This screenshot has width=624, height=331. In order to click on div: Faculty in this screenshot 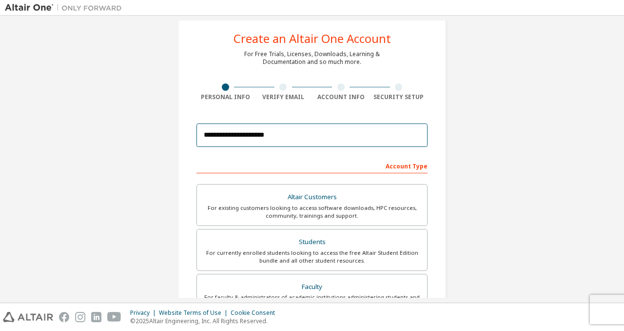, I will do `click(312, 287)`.